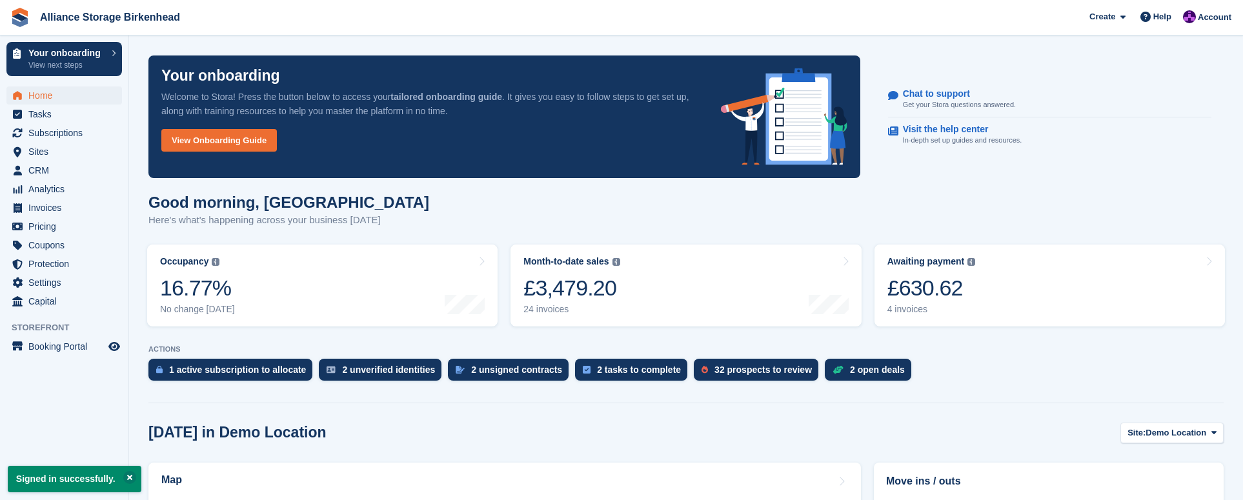 This screenshot has width=1243, height=500. I want to click on span: Tasks, so click(67, 114).